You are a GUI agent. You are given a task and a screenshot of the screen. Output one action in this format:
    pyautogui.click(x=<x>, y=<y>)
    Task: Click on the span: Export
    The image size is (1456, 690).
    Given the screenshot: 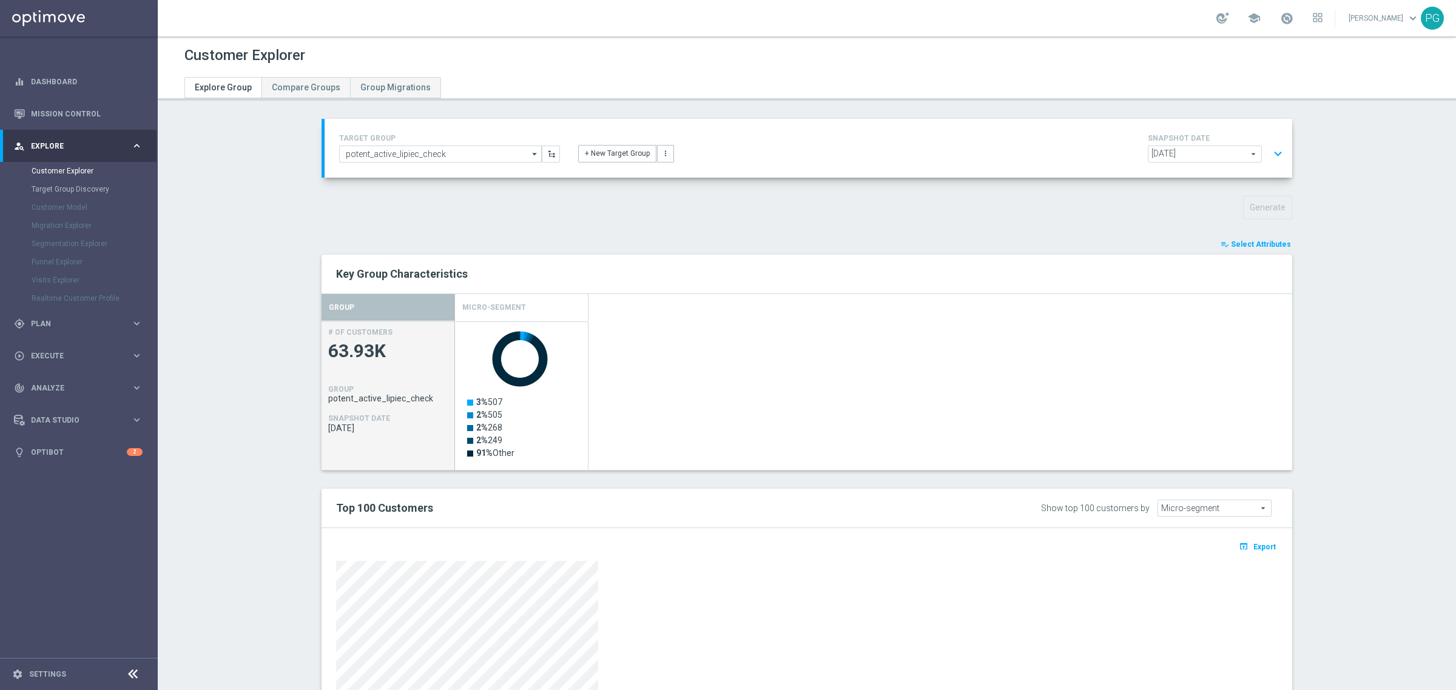 What is the action you would take?
    pyautogui.click(x=1264, y=547)
    